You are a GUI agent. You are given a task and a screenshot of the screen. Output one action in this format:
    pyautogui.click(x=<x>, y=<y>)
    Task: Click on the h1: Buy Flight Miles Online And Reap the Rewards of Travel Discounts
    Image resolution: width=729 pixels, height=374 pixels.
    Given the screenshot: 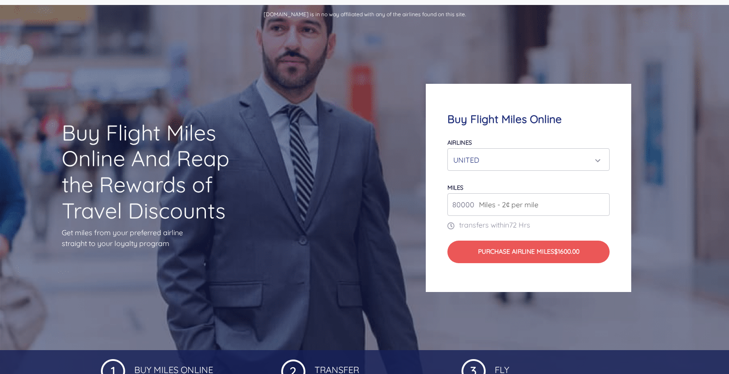 What is the action you would take?
    pyautogui.click(x=164, y=172)
    